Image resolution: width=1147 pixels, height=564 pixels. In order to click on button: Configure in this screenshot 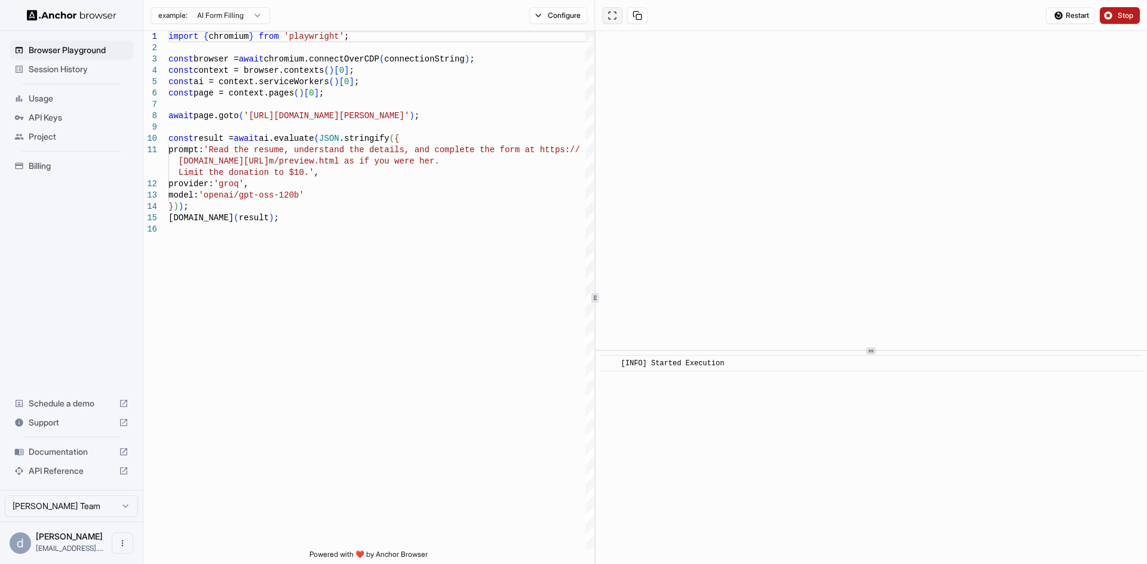, I will do `click(558, 16)`.